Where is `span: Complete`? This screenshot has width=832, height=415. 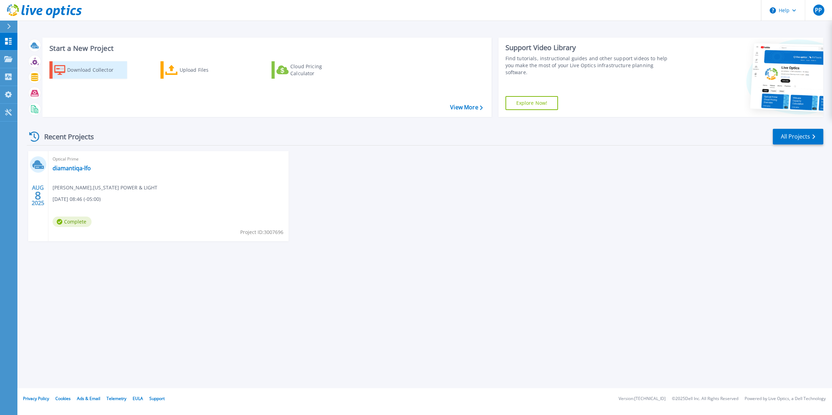
span: Complete is located at coordinates (72, 222).